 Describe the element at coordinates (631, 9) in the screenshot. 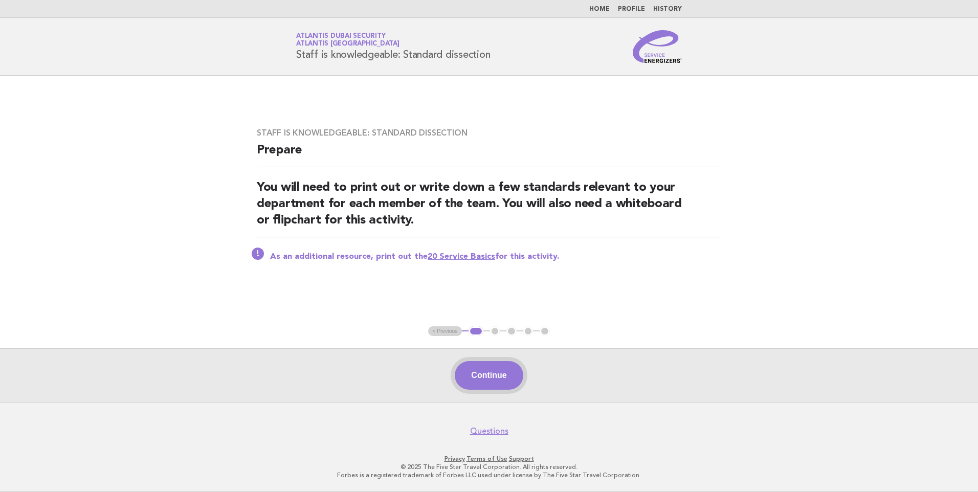

I see `a: Profile` at that location.